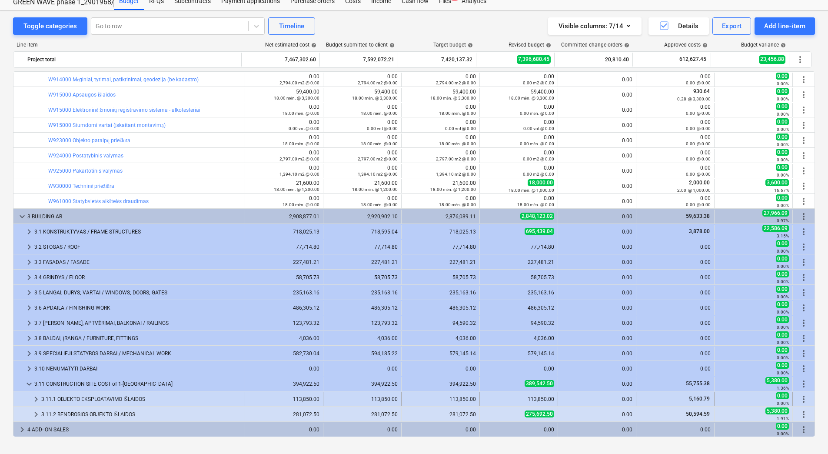 Image resolution: width=828 pixels, height=454 pixels. I want to click on div: 123,793.32, so click(284, 323).